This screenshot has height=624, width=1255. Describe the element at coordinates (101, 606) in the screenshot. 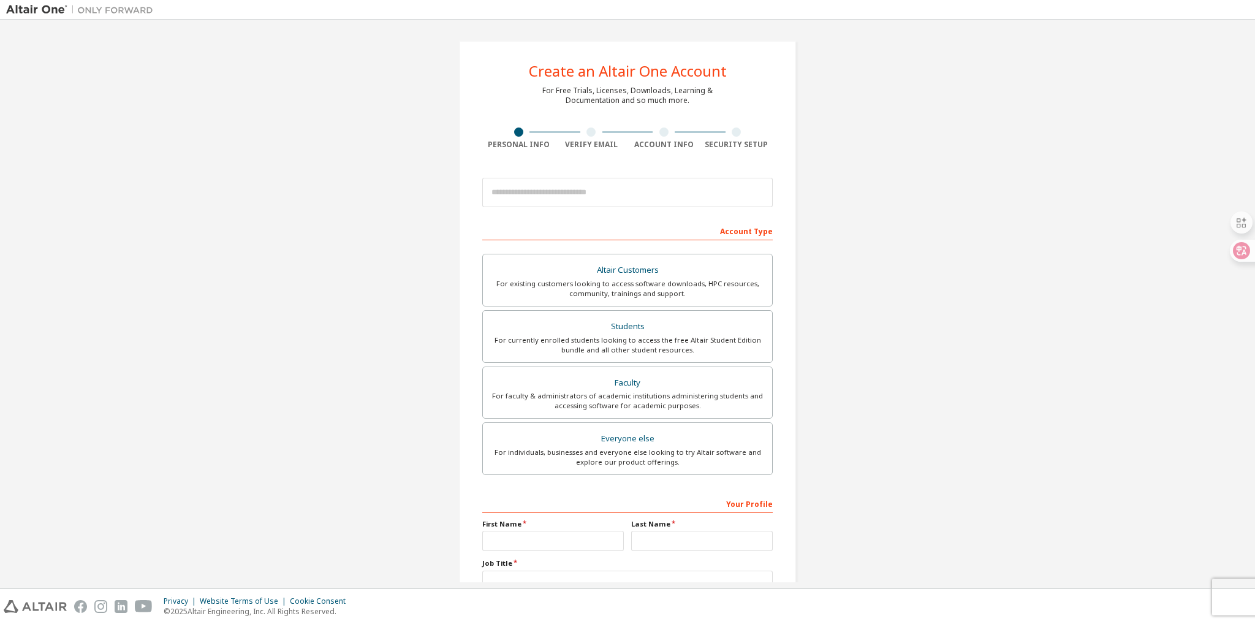

I see `img: instagram.svg` at that location.